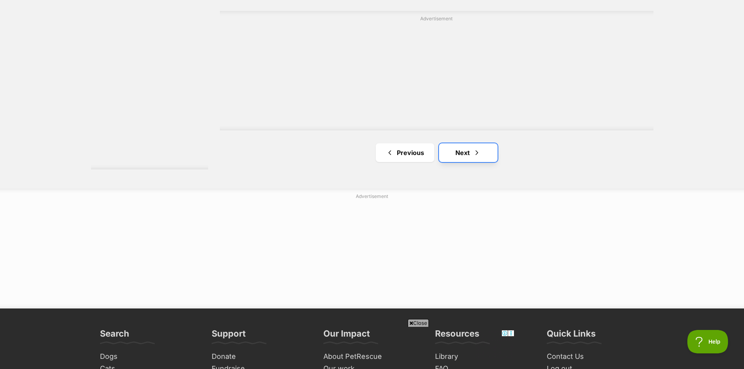 This screenshot has height=369, width=744. What do you see at coordinates (418, 323) in the screenshot?
I see `span: Close` at bounding box center [418, 323].